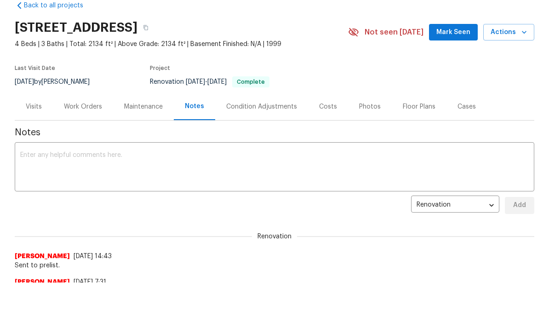 The image size is (549, 329). What do you see at coordinates (275, 266) in the screenshot?
I see `span: Sent to prelist.` at bounding box center [275, 266].